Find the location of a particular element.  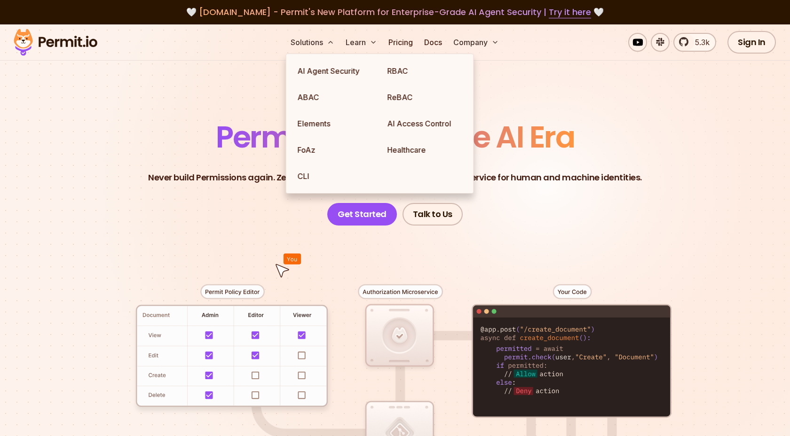

a: Sign In is located at coordinates (751, 42).